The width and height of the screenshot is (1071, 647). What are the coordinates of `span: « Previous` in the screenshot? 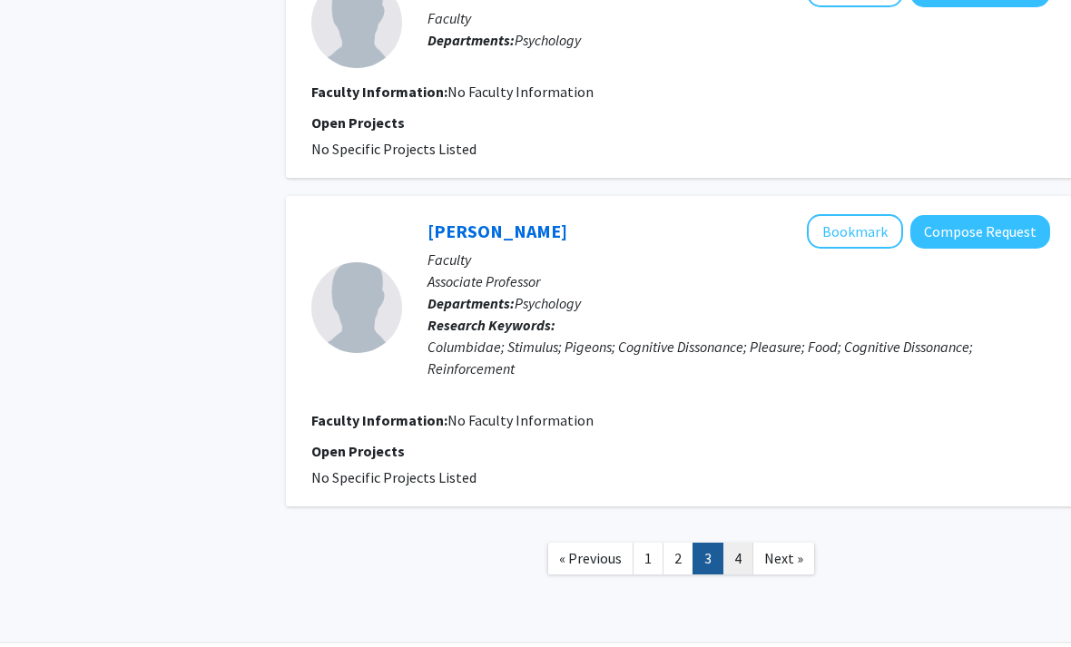 It's located at (590, 558).